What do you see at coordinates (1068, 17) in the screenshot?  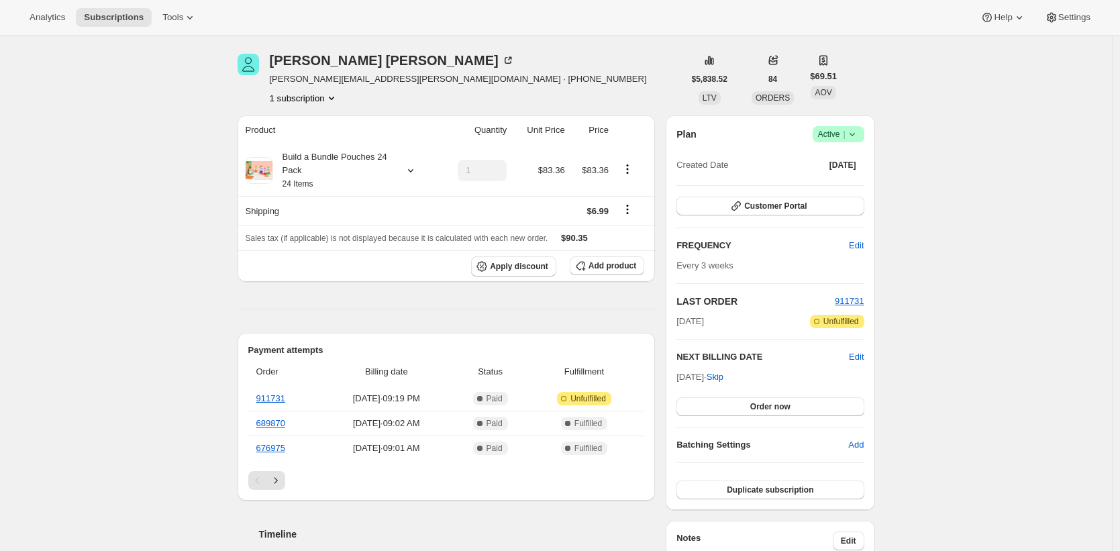 I see `button: Settings` at bounding box center [1068, 17].